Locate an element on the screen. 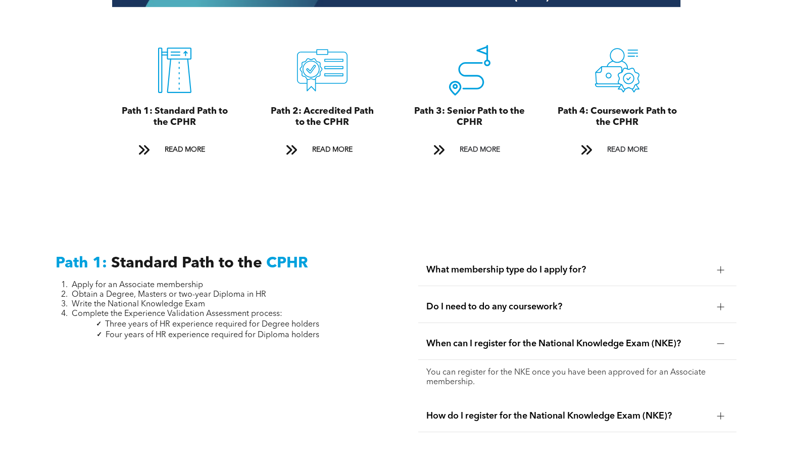 Image resolution: width=792 pixels, height=458 pixels. span: Apply for an Associate membership is located at coordinates (137, 285).